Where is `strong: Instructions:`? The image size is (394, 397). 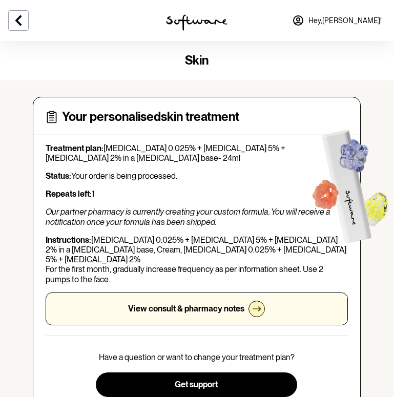 strong: Instructions: is located at coordinates (68, 240).